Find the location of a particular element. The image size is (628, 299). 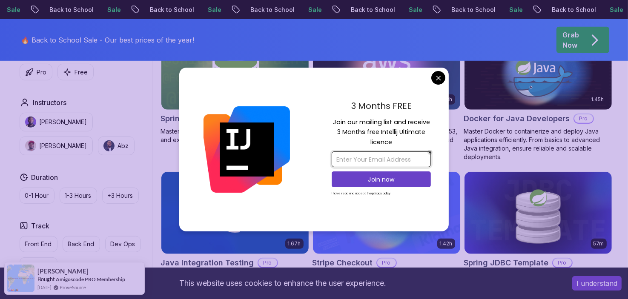

p: Grab Now is located at coordinates (571, 40).